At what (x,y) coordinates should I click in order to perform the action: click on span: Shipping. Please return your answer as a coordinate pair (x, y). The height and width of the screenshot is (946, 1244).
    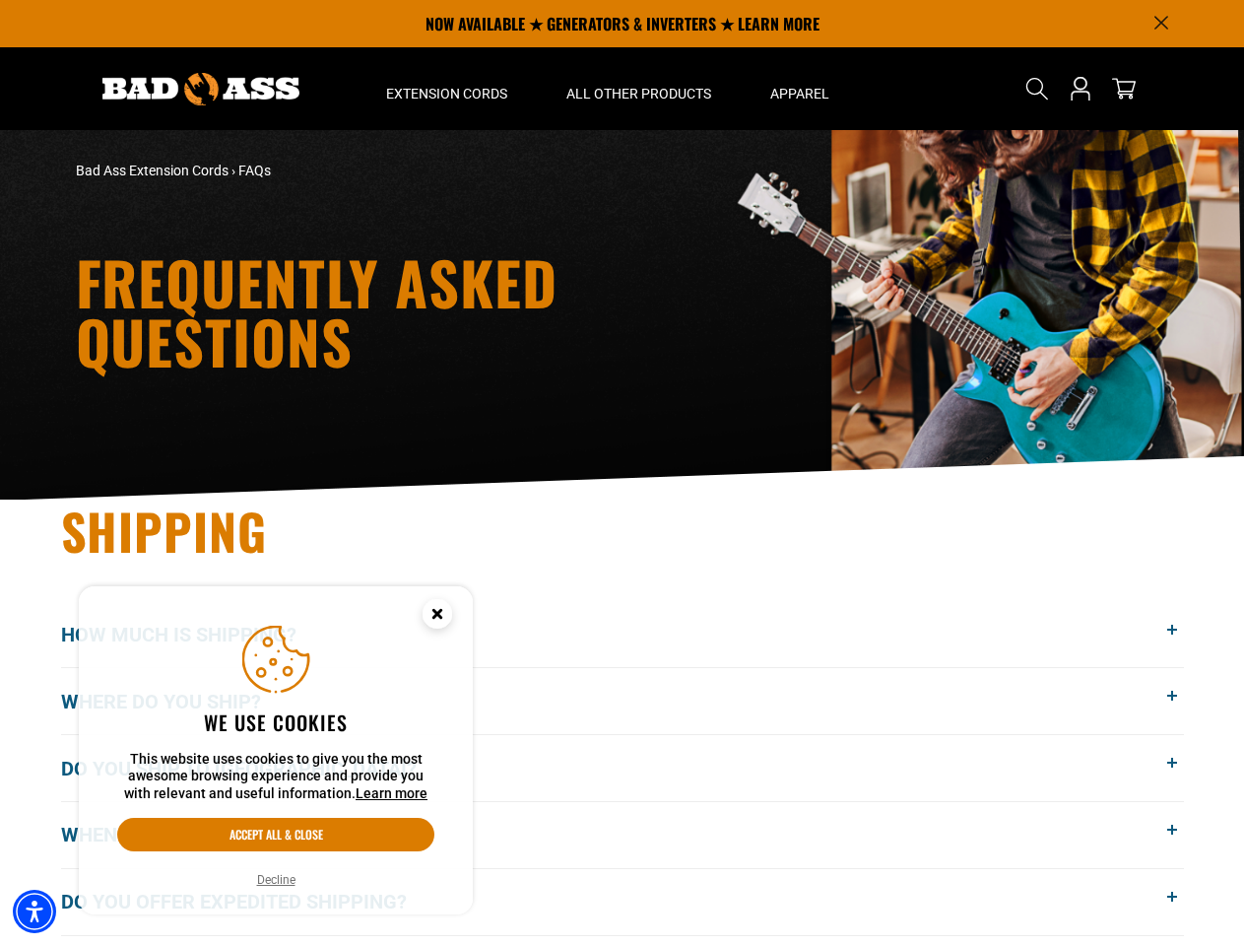
    Looking at the image, I should click on (165, 530).